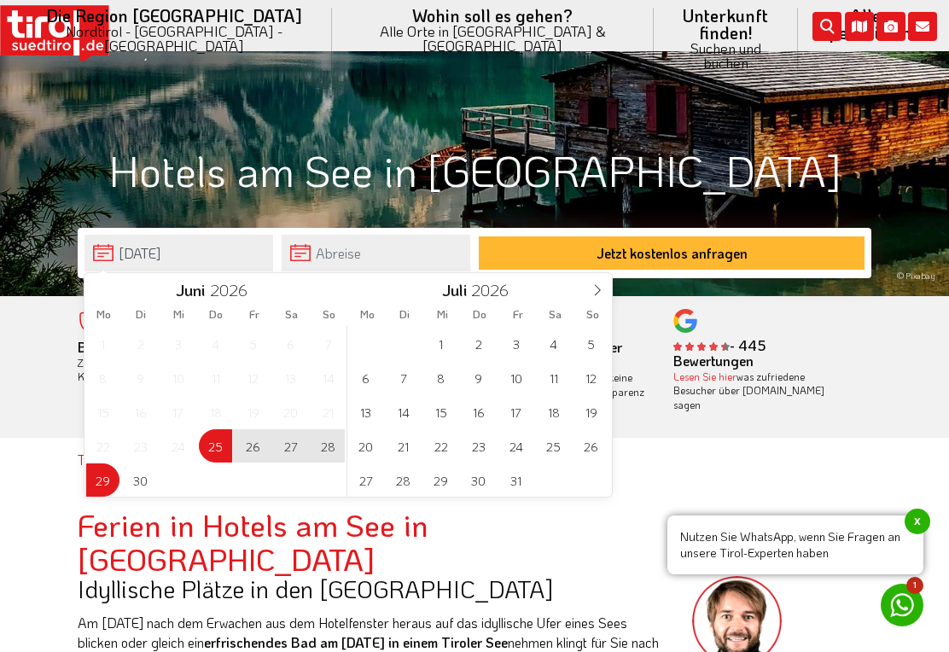  I want to click on a: 1 Nutzen Sie WhatsApp, wenn Sie Fragen an unsere Tirol-Experten habenx, so click(902, 605).